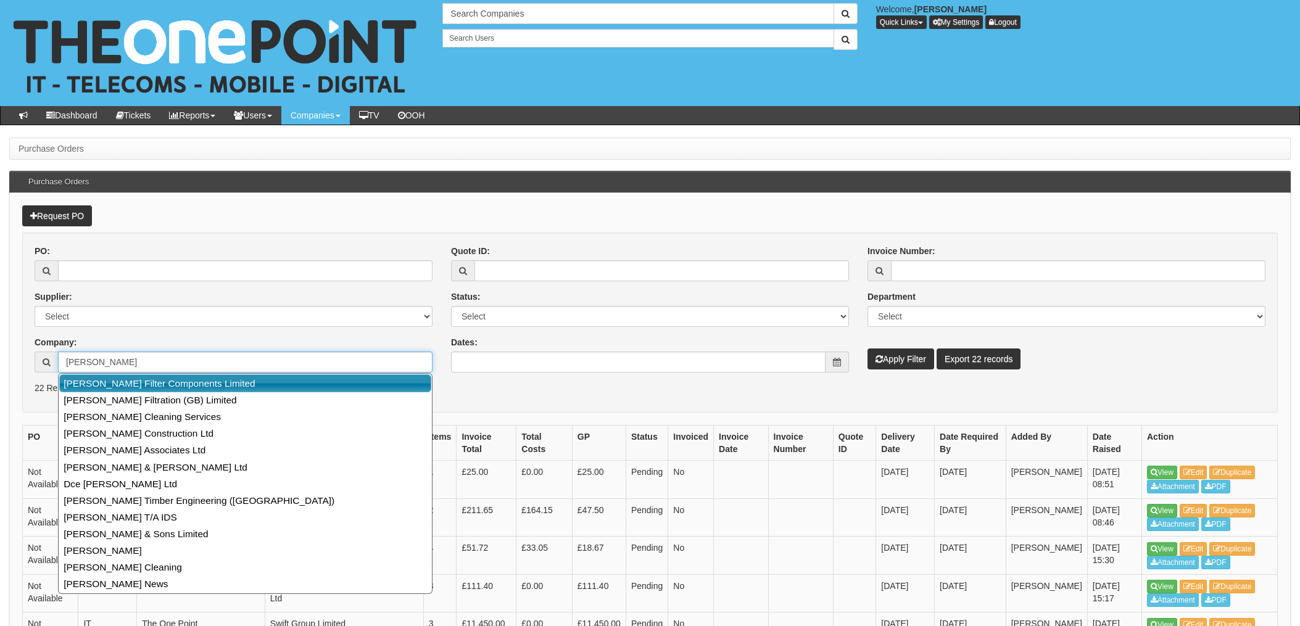 This screenshot has height=626, width=1300. What do you see at coordinates (464, 342) in the screenshot?
I see `label: Dates:` at bounding box center [464, 342].